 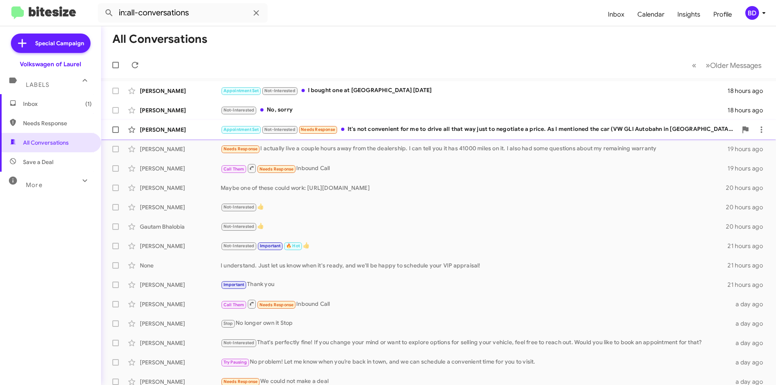 What do you see at coordinates (479, 129) in the screenshot?
I see `div: It's not convenient for me to drive all that way just to negotiate a price. As I mentioned the ca...` at bounding box center [479, 129].